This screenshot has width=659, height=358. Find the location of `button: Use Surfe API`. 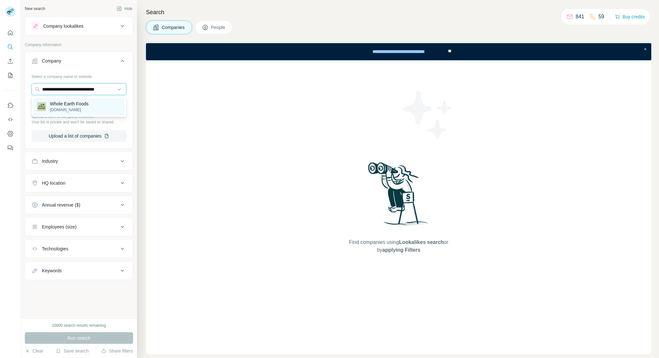

button: Use Surfe API is located at coordinates (10, 119).